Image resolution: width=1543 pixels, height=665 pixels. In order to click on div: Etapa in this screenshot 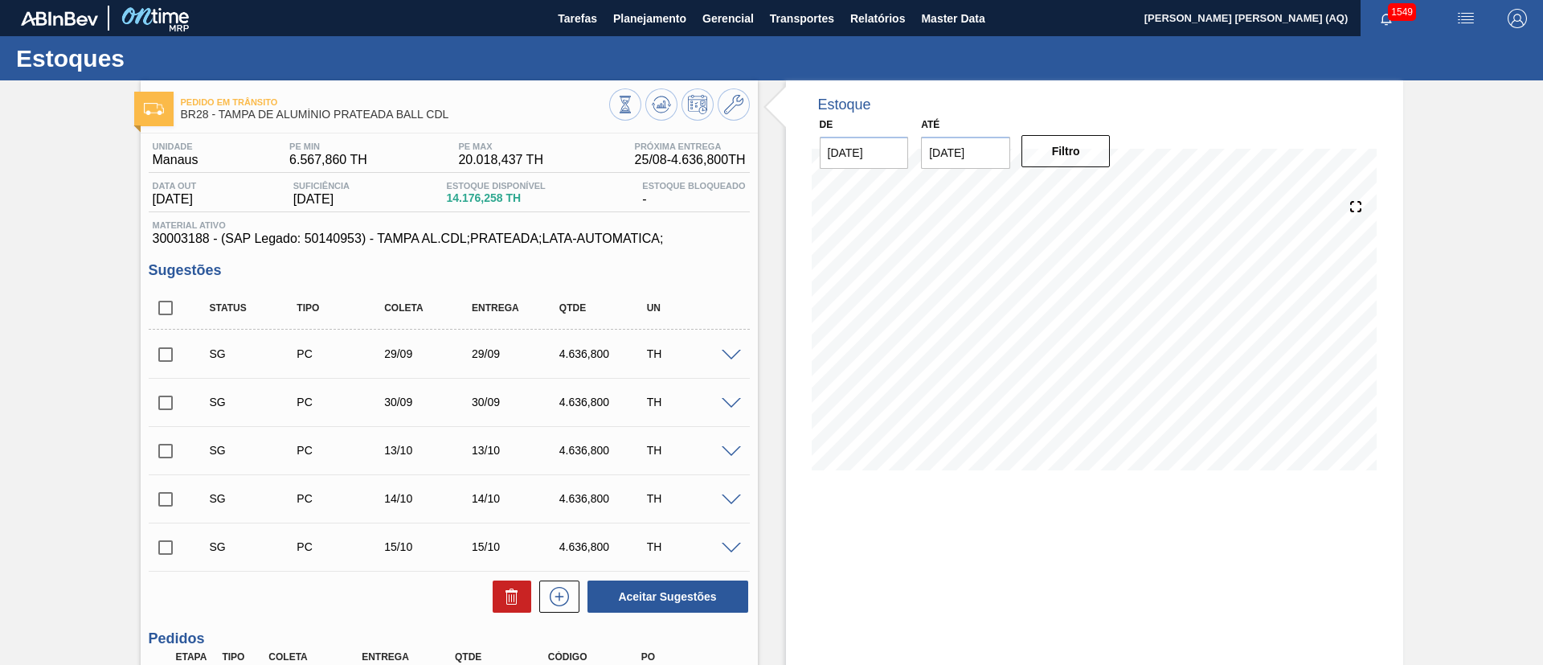, I will do `click(196, 657)`.